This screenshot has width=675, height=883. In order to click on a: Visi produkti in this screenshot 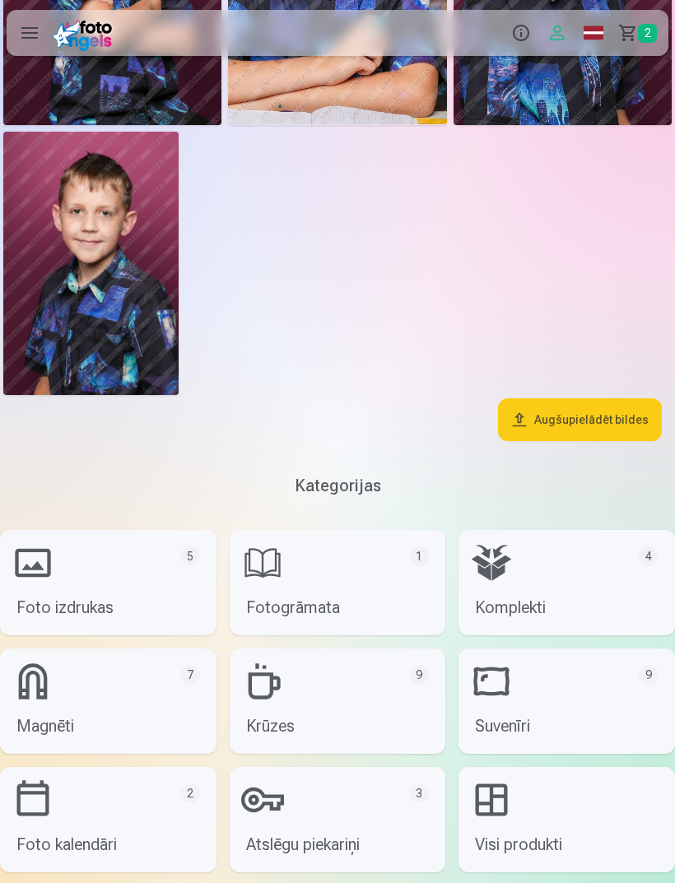, I will do `click(566, 820)`.